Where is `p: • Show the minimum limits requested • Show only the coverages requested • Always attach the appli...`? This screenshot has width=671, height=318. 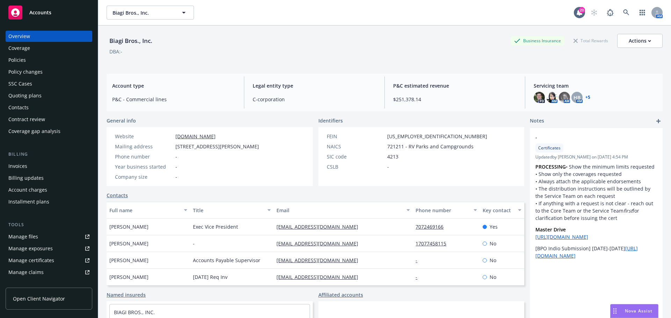
p: • Show the minimum limits requested • Show only the coverages requested • Always attach the appli... is located at coordinates (596, 193).